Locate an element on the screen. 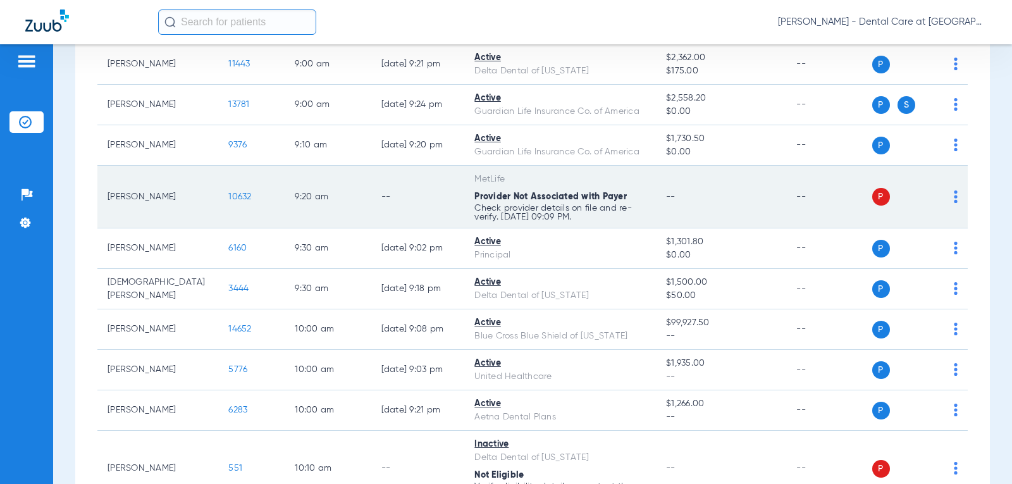 Image resolution: width=1012 pixels, height=484 pixels. span: S is located at coordinates (906, 105).